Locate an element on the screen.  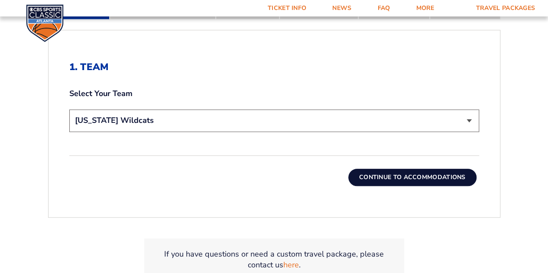
p: If you have questions or need a custom travel package, please contact us . is located at coordinates (274, 260).